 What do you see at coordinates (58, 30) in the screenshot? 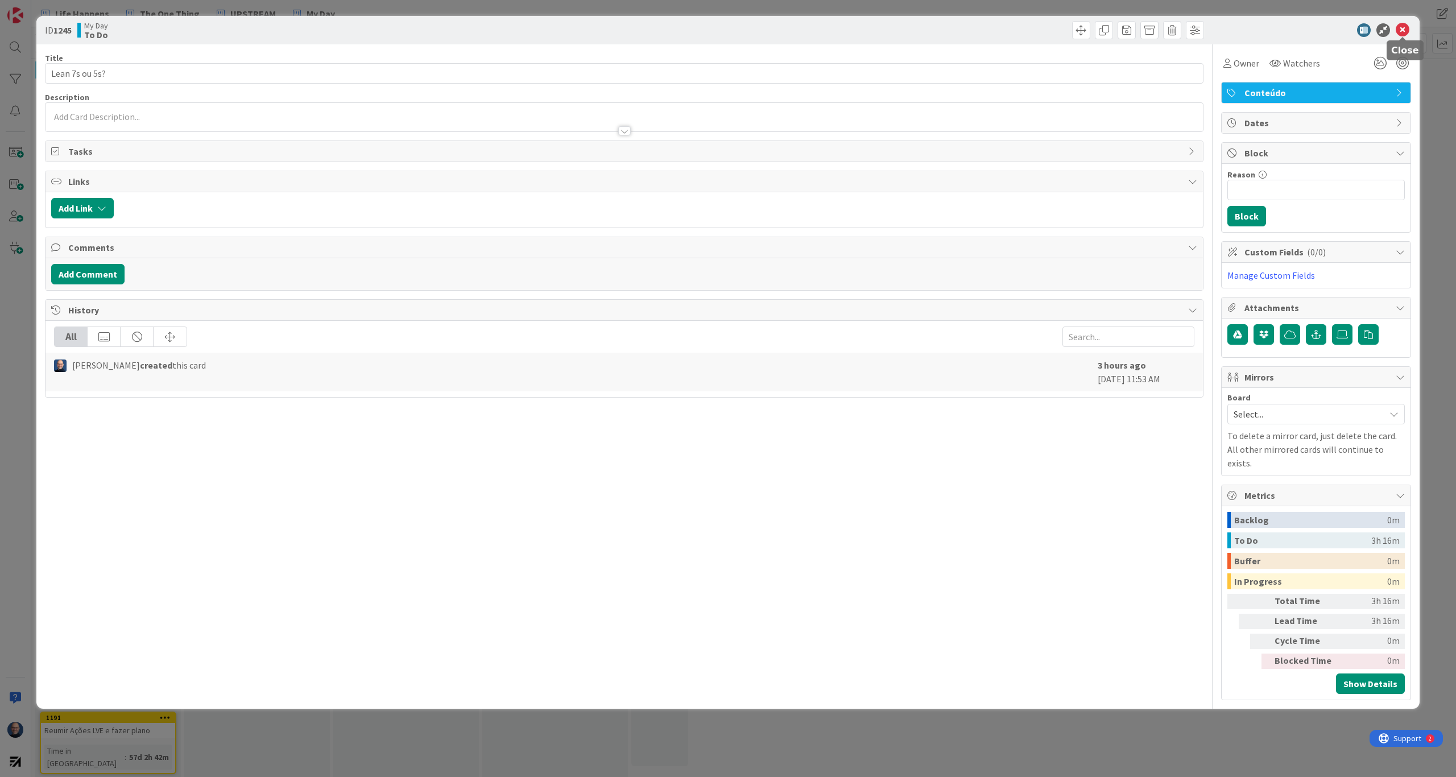
I see `span: ID` at bounding box center [58, 30].